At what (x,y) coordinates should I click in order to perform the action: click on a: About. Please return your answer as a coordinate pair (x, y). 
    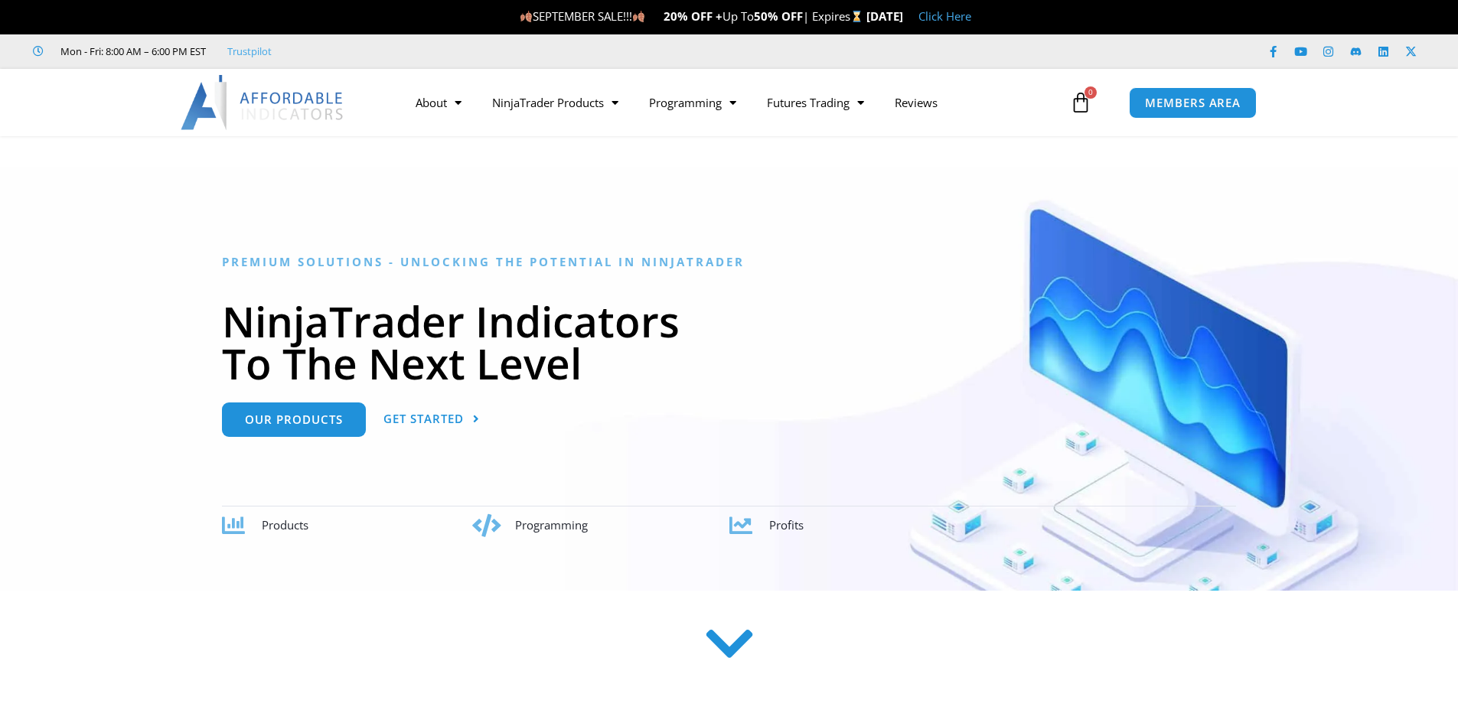
    Looking at the image, I should click on (439, 103).